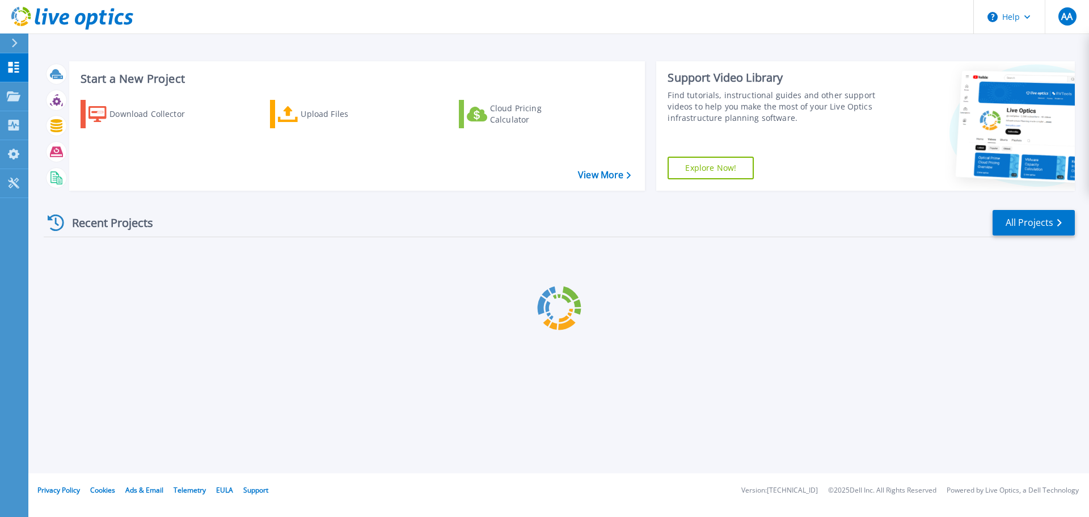 This screenshot has height=517, width=1089. What do you see at coordinates (1012, 490) in the screenshot?
I see `li: Powered by Live Optics, a Dell Technology` at bounding box center [1012, 490].